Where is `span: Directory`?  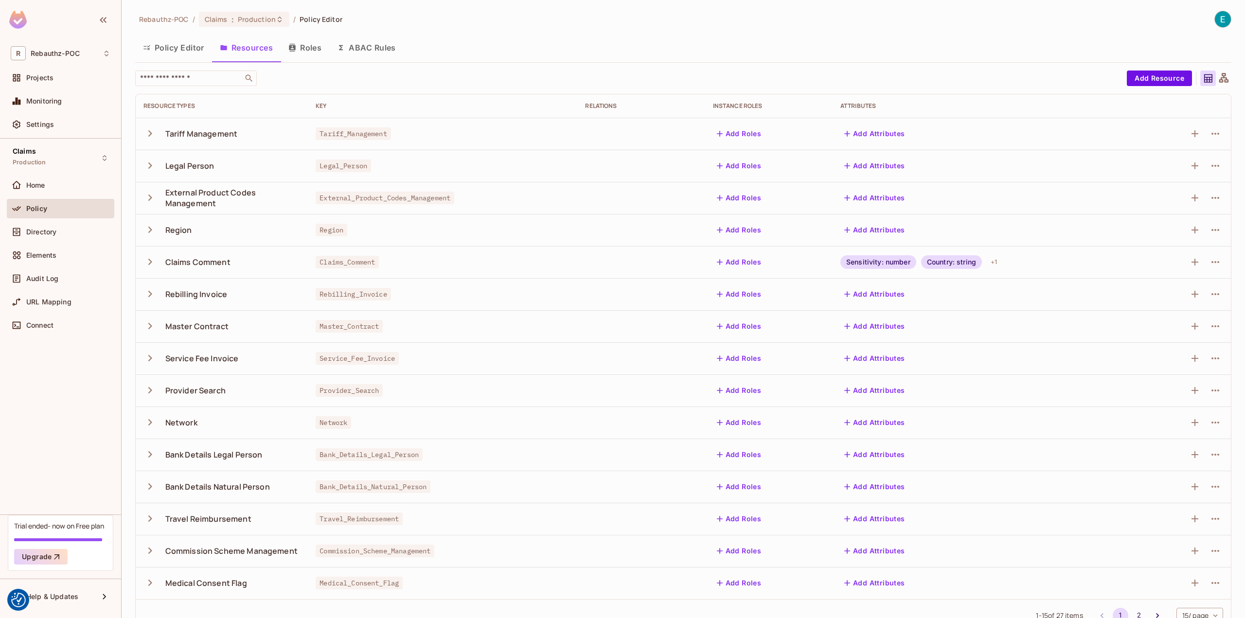
span: Directory is located at coordinates (41, 232).